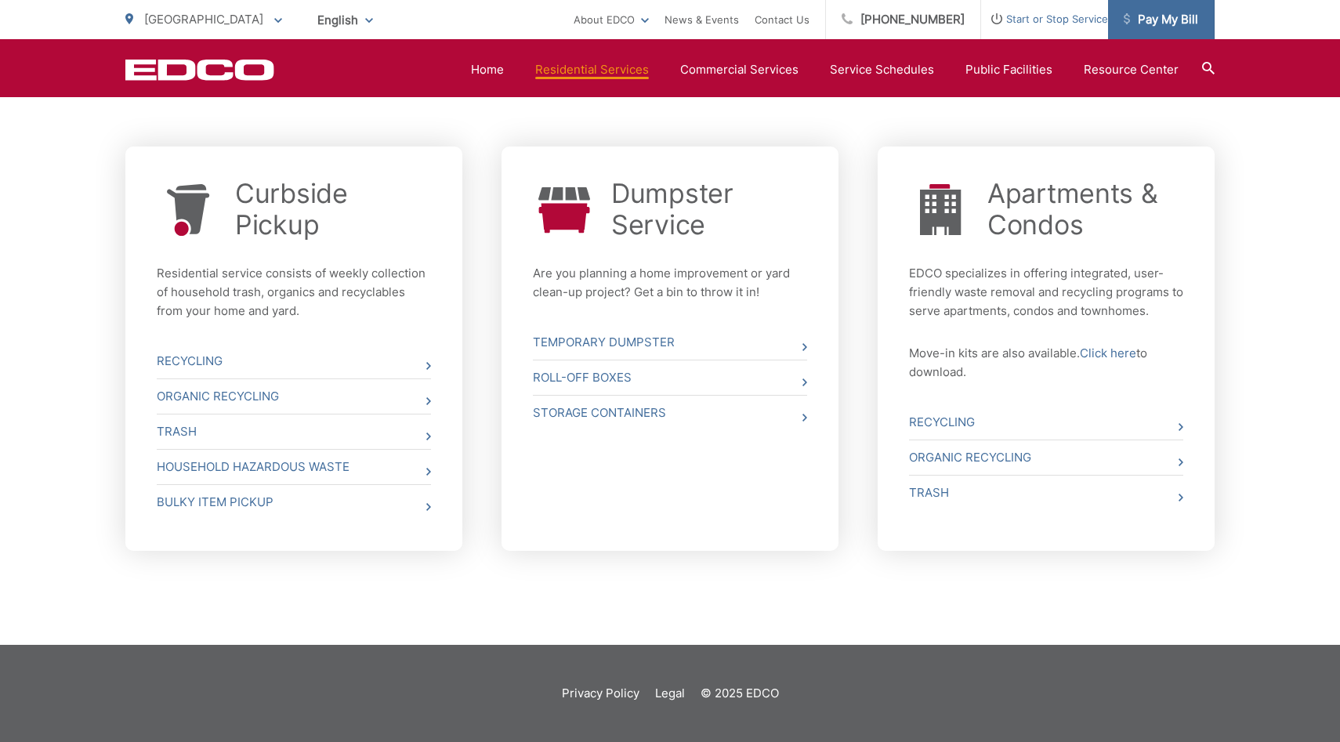  I want to click on p: © 2025 EDCO, so click(740, 693).